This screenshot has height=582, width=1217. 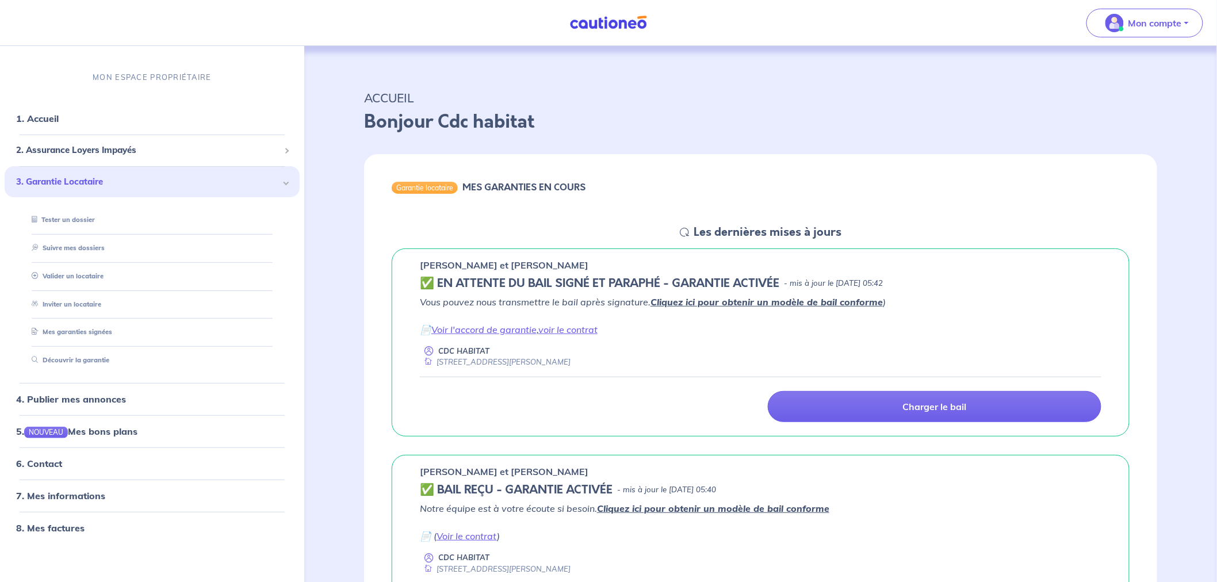 What do you see at coordinates (152, 496) in the screenshot?
I see `div: 7. Mes informations` at bounding box center [152, 496].